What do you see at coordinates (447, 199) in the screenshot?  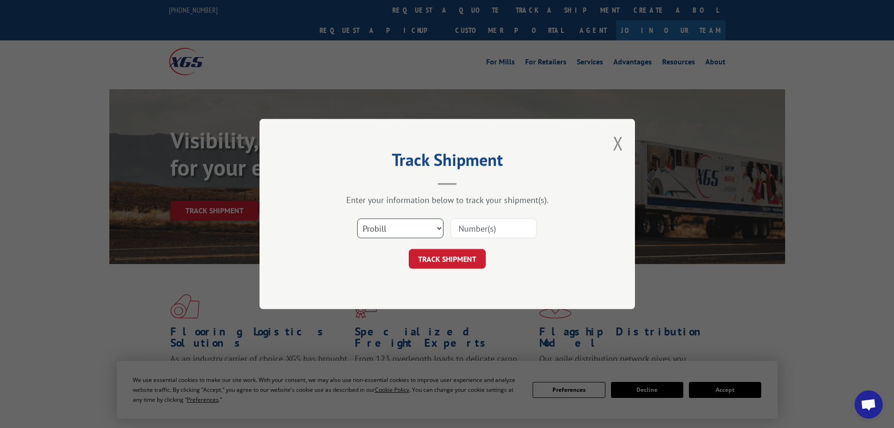 I see `div: Enter your information below to track your shipment(s).` at bounding box center [447, 199].